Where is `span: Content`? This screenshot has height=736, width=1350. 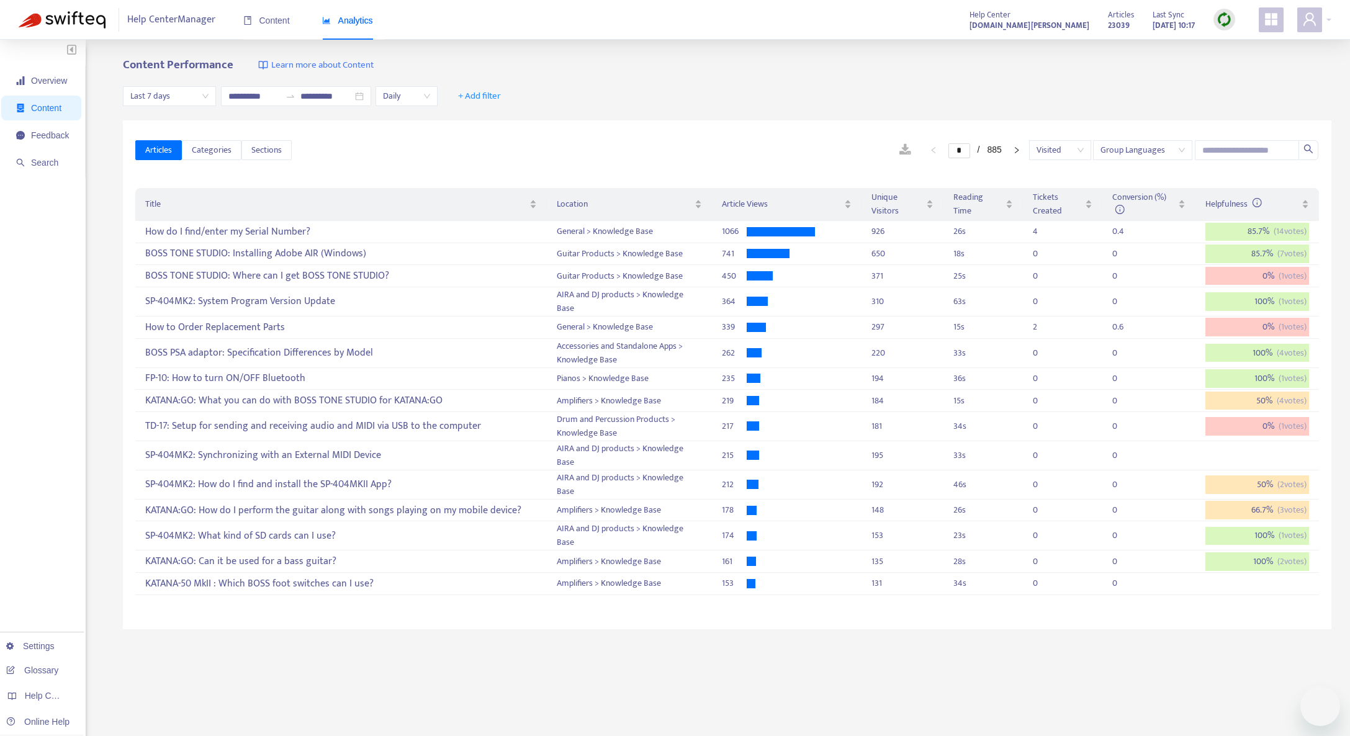 span: Content is located at coordinates (46, 108).